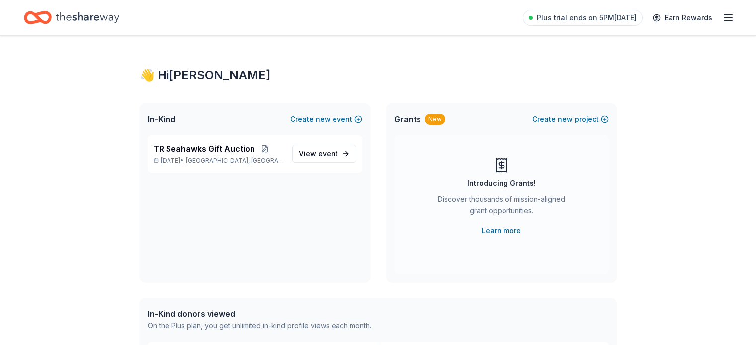  I want to click on div: On the Plus plan, you get unlimited in-kind profile views each month., so click(259, 326).